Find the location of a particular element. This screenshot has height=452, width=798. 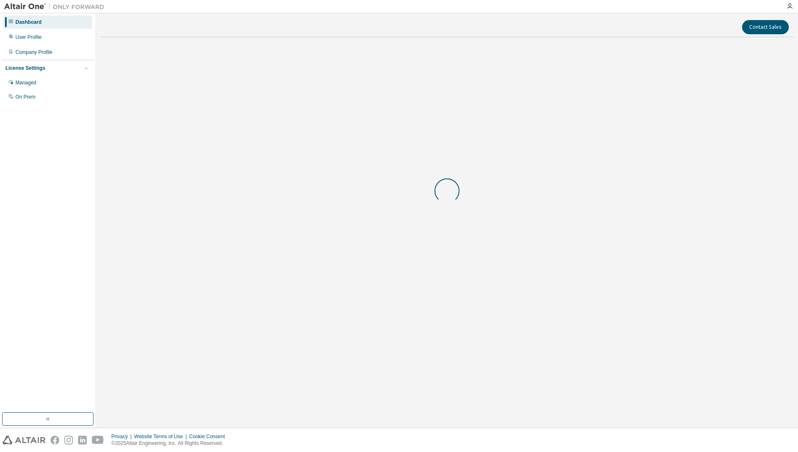

button: Contact Sales is located at coordinates (766, 27).